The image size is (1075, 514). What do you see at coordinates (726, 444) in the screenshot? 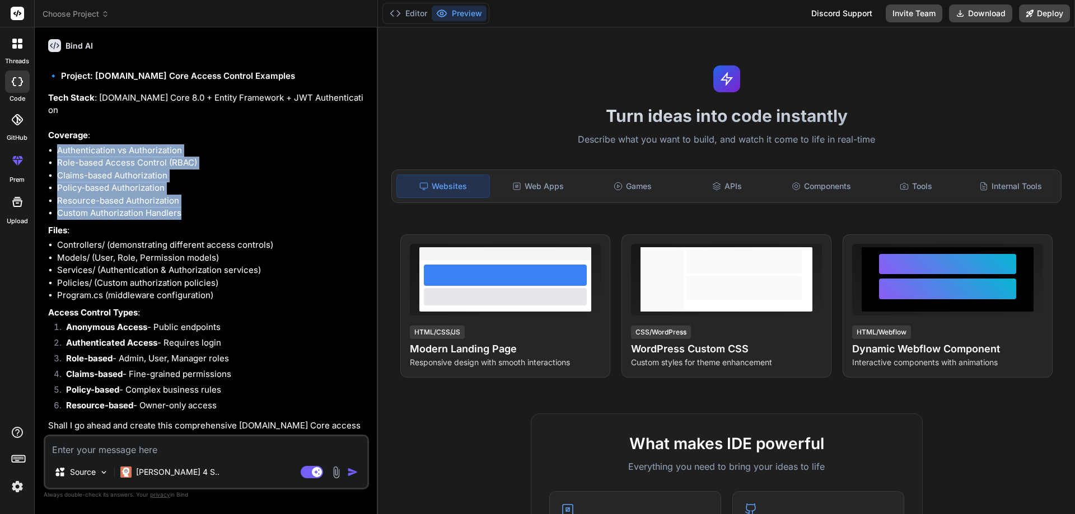
I see `h2: What makes IDE powerful` at bounding box center [726, 444].